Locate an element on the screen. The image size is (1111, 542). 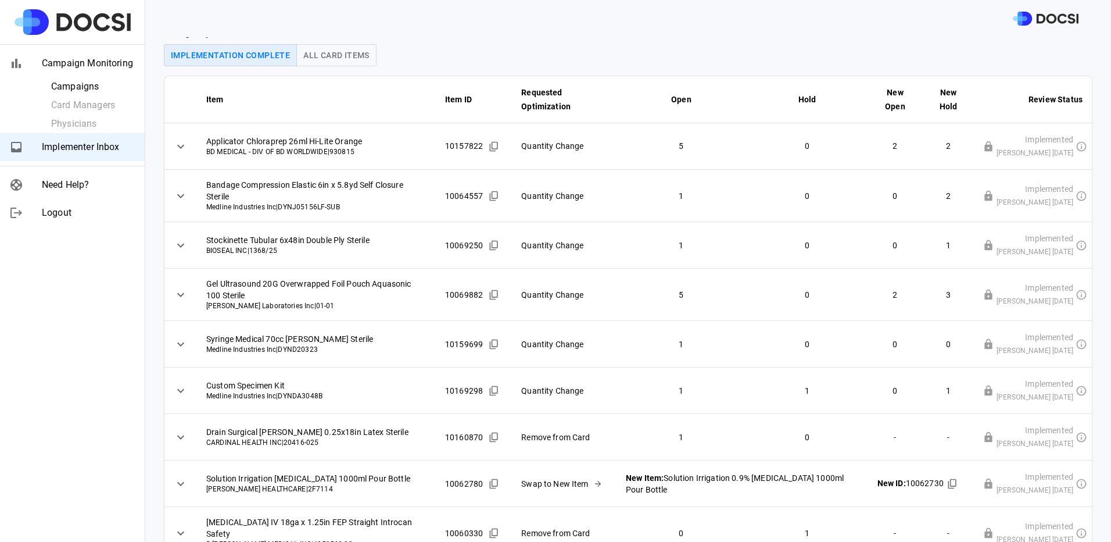
strong: New Item: is located at coordinates (644, 478).